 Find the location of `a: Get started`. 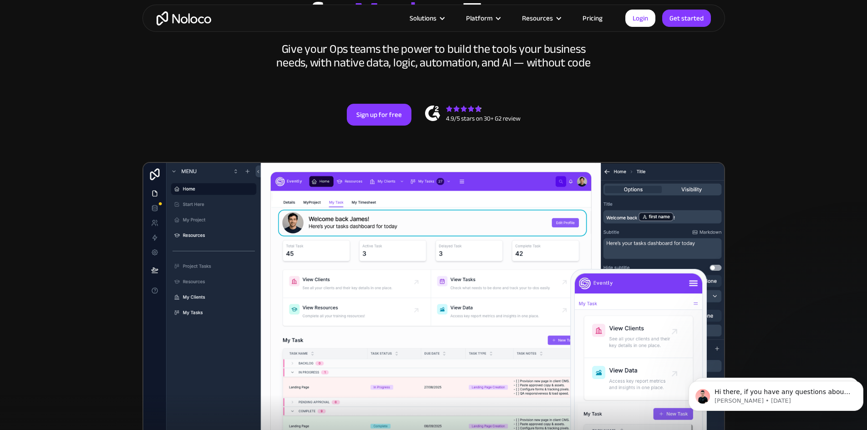

a: Get started is located at coordinates (686, 18).